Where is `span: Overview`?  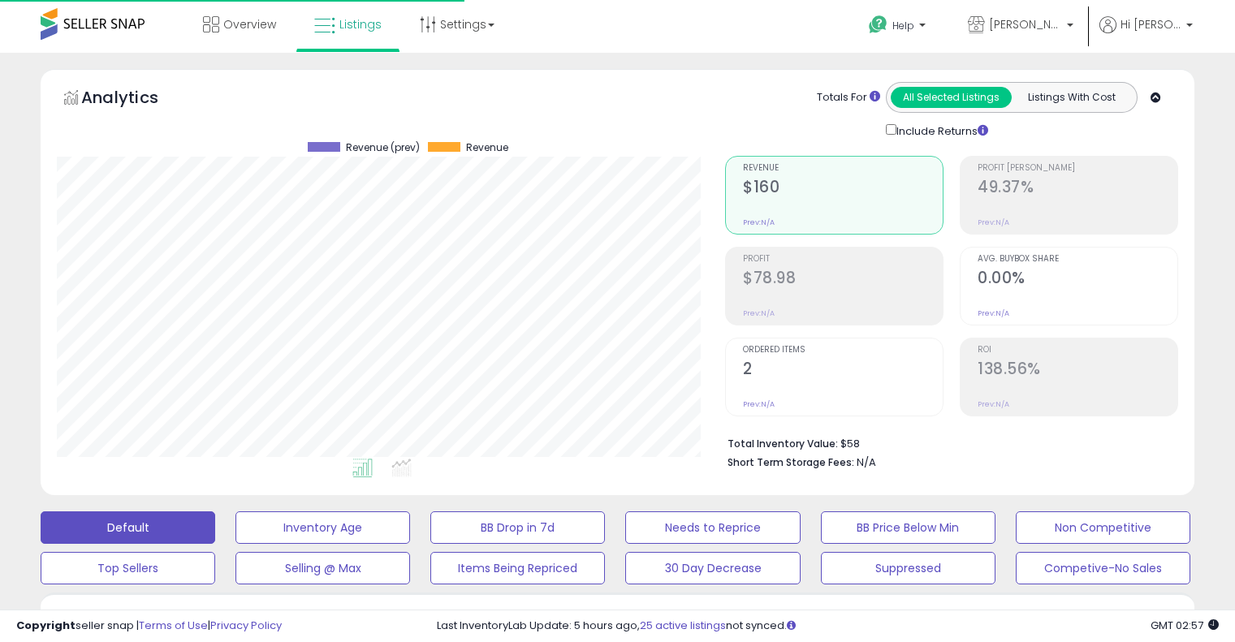 span: Overview is located at coordinates (249, 24).